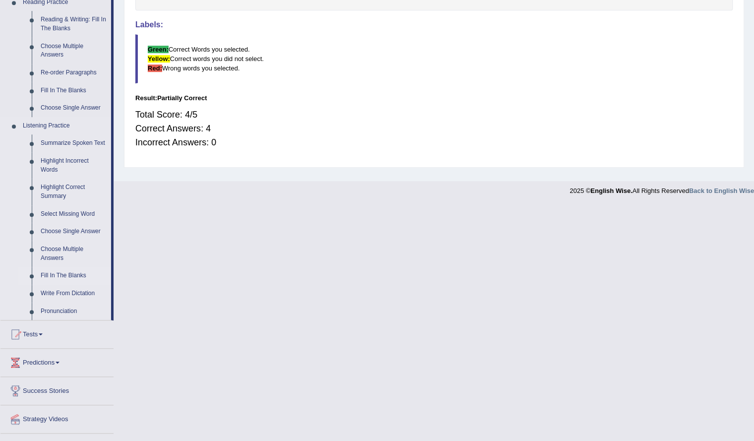 The image size is (754, 441). What do you see at coordinates (722, 190) in the screenshot?
I see `strong: Back to English Wise` at bounding box center [722, 190].